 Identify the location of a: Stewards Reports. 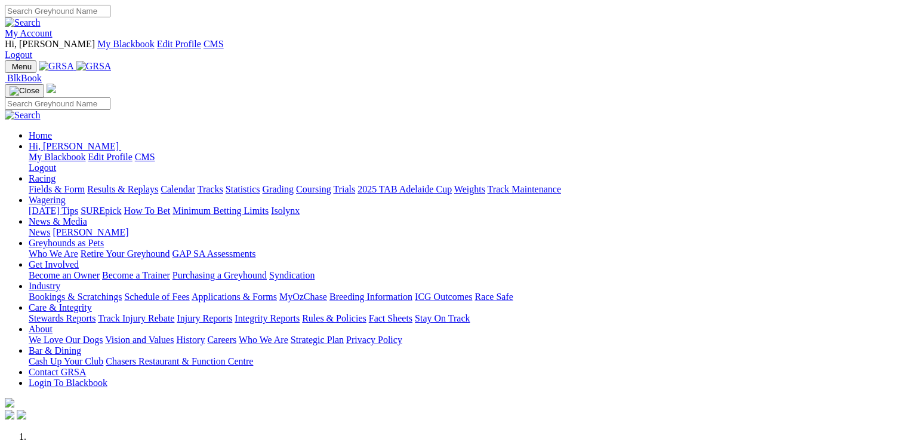
(62, 318).